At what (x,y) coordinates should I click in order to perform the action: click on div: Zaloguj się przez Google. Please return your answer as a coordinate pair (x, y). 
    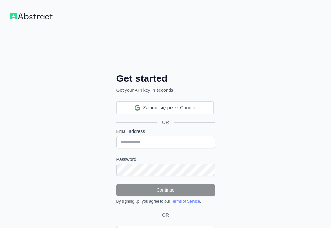
    Looking at the image, I should click on (165, 108).